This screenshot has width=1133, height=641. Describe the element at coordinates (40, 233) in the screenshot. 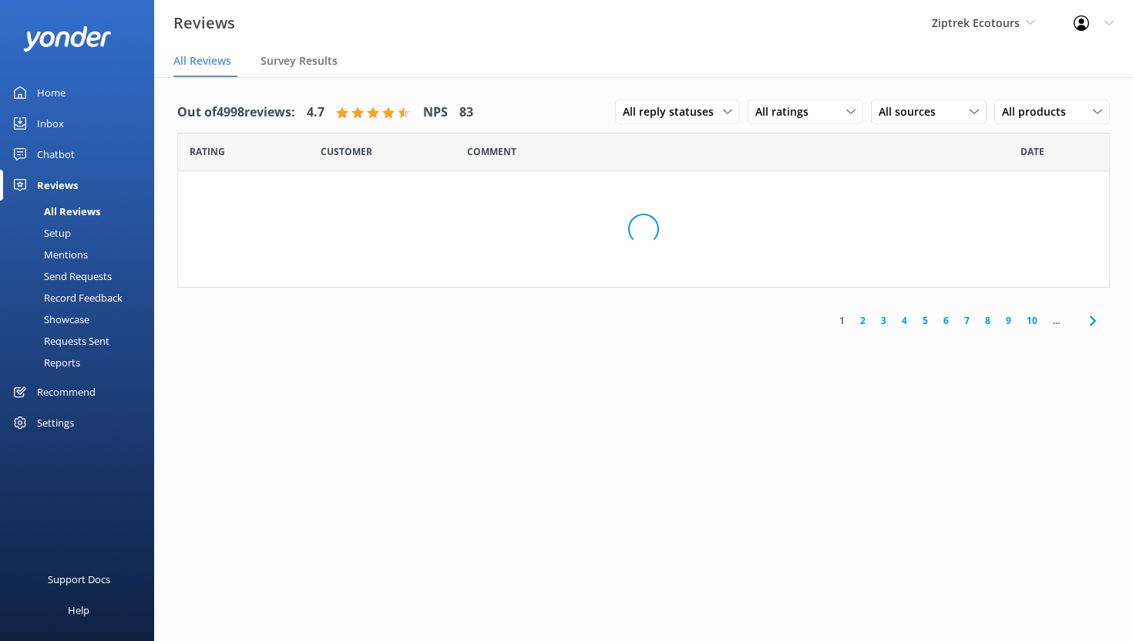

I see `div: Setup` at that location.